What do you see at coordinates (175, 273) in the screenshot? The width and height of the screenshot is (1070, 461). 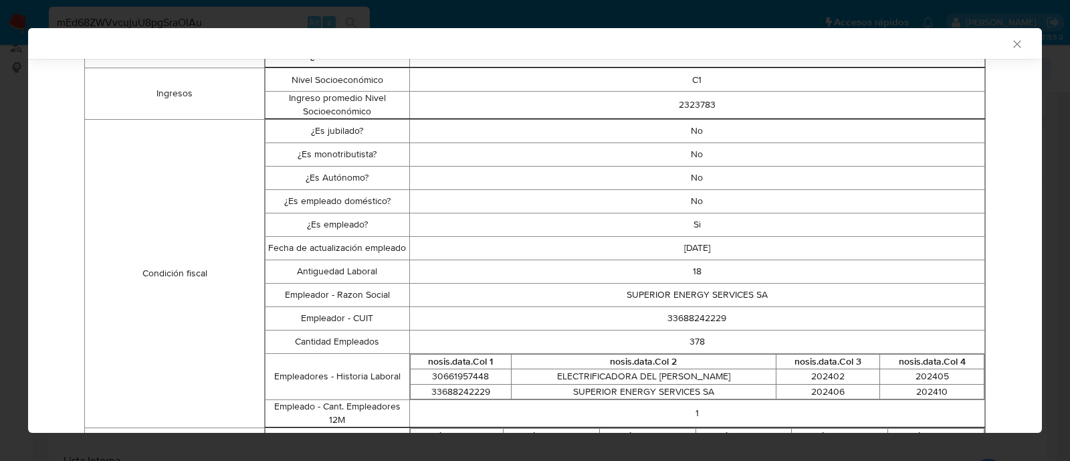 I see `td: Condición fiscal` at bounding box center [175, 273].